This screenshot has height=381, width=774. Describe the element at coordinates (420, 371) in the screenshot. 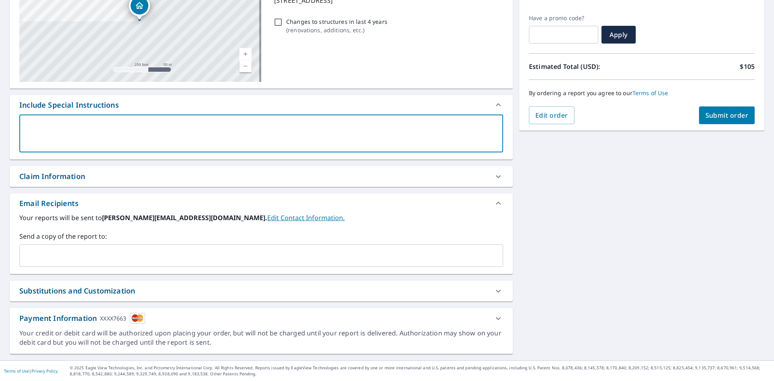

I see `p: © 2025 Eagle View Technologies, Inc. and Pictometry International Corp. All Rights Reserved. Repo...` at that location.